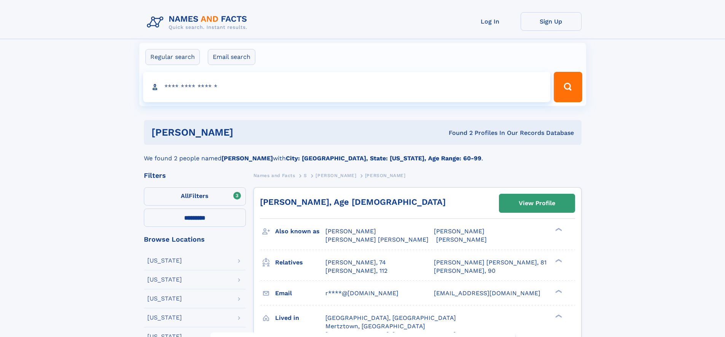 This screenshot has height=337, width=725. What do you see at coordinates (195, 197) in the screenshot?
I see `label: Filters` at bounding box center [195, 197].